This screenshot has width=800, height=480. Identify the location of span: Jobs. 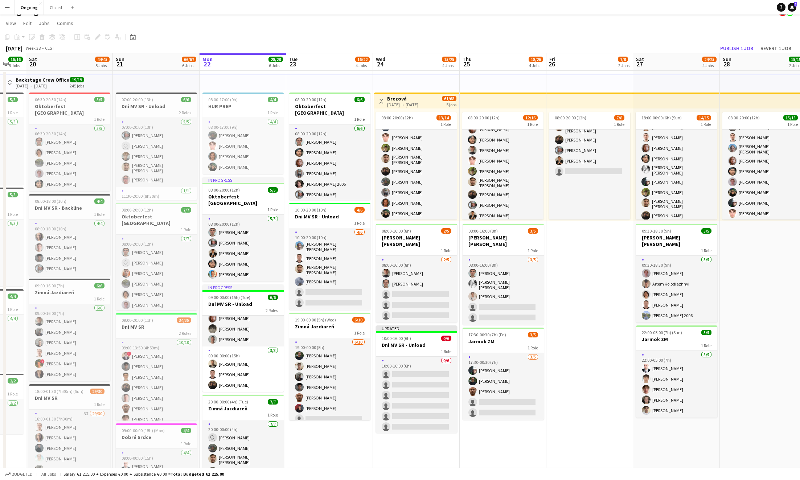
(44, 23).